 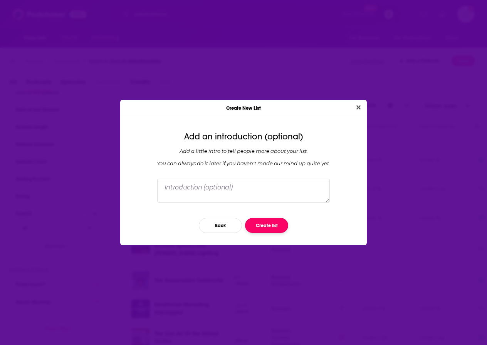 What do you see at coordinates (243, 108) in the screenshot?
I see `div: Create New List` at bounding box center [243, 108].